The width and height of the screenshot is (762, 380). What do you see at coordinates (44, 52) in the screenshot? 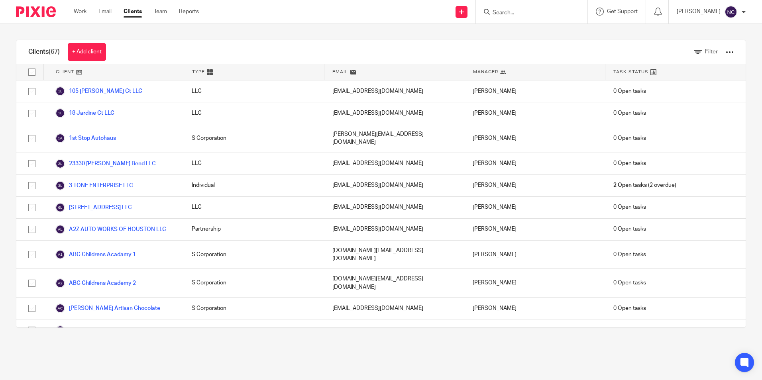
I see `h1: Clients` at bounding box center [44, 52].